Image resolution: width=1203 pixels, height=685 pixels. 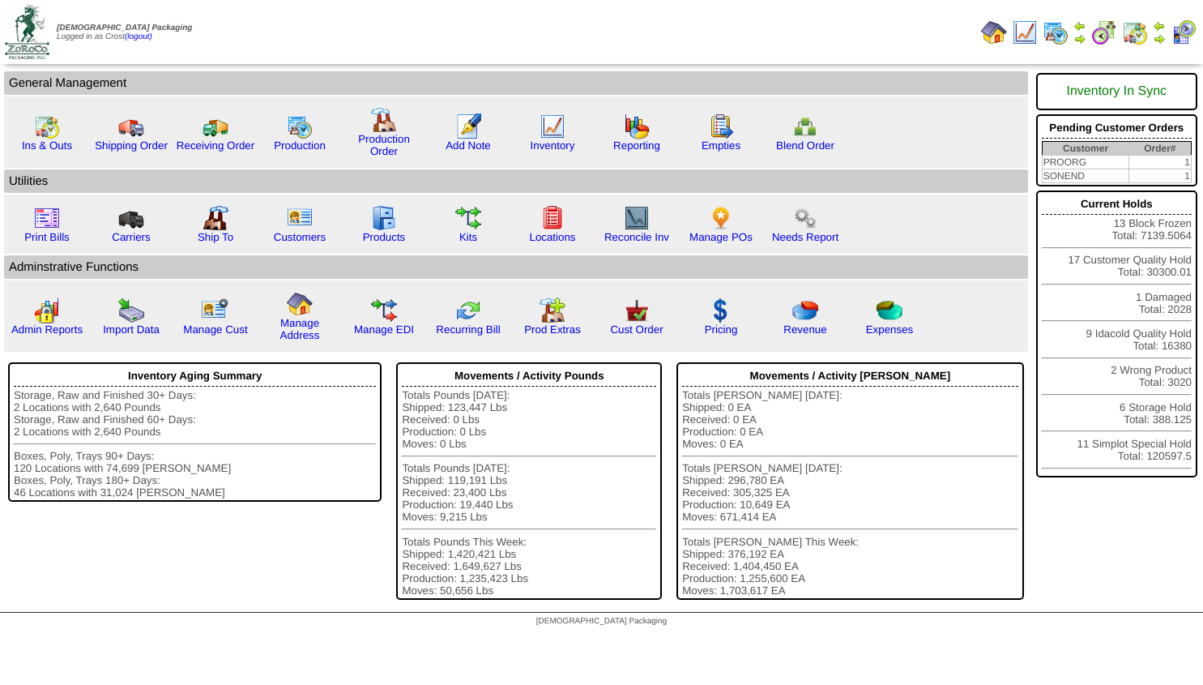 What do you see at coordinates (468, 329) in the screenshot?
I see `a: Recurring Bill` at bounding box center [468, 329].